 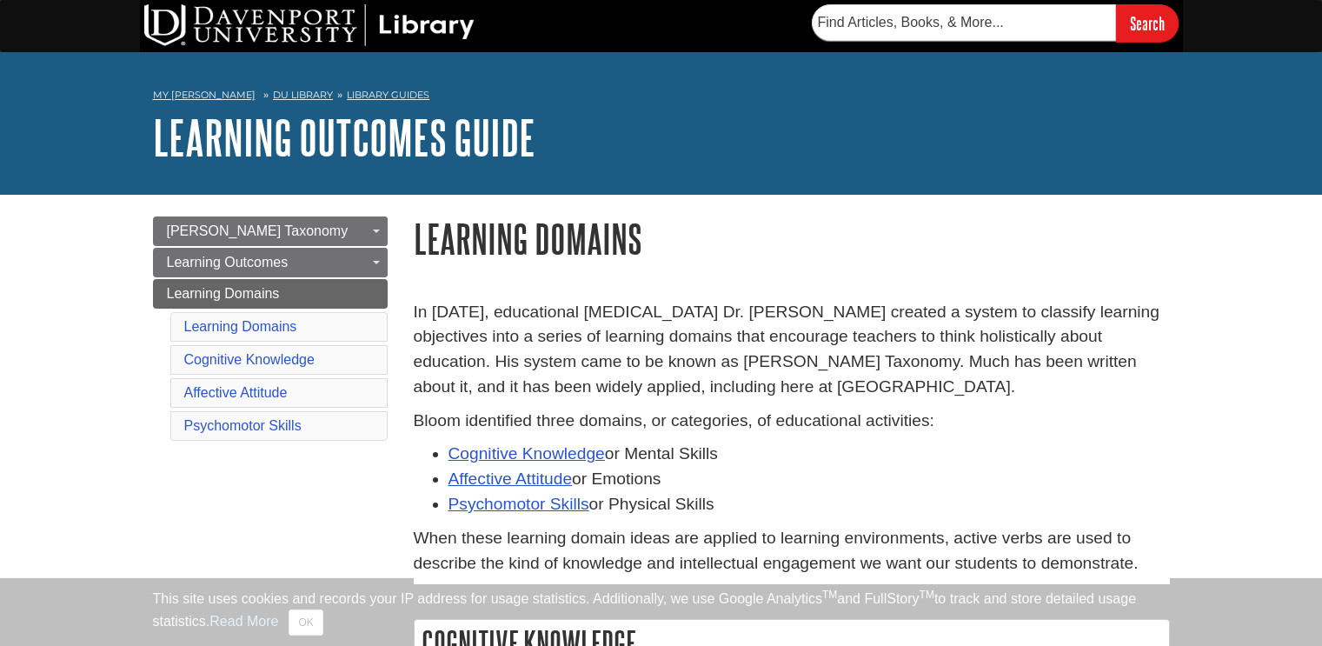 I want to click on input: Find Articles, Books, & More..., so click(x=964, y=23).